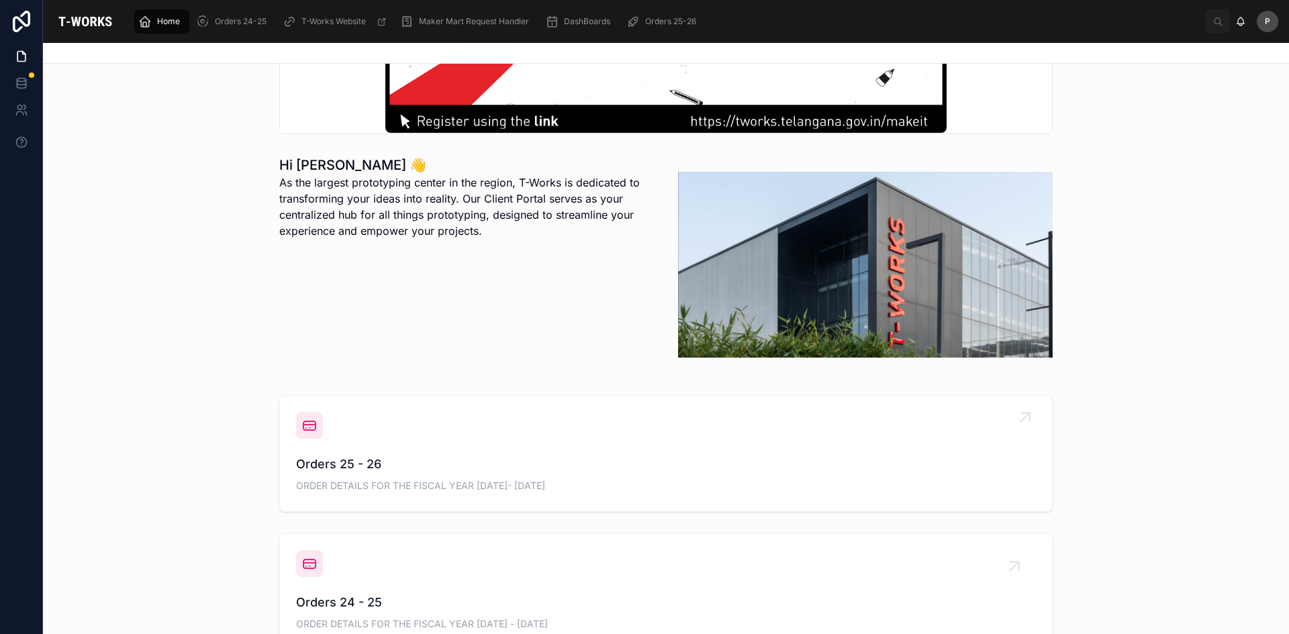 Image resolution: width=1289 pixels, height=634 pixels. I want to click on a: DashBoards, so click(580, 21).